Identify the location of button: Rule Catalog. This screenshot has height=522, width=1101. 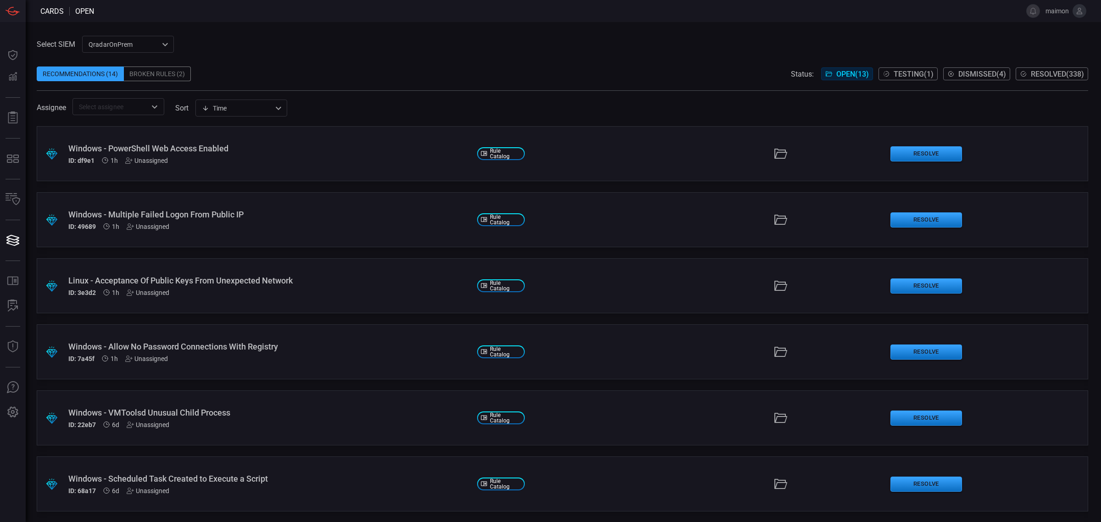
(13, 281).